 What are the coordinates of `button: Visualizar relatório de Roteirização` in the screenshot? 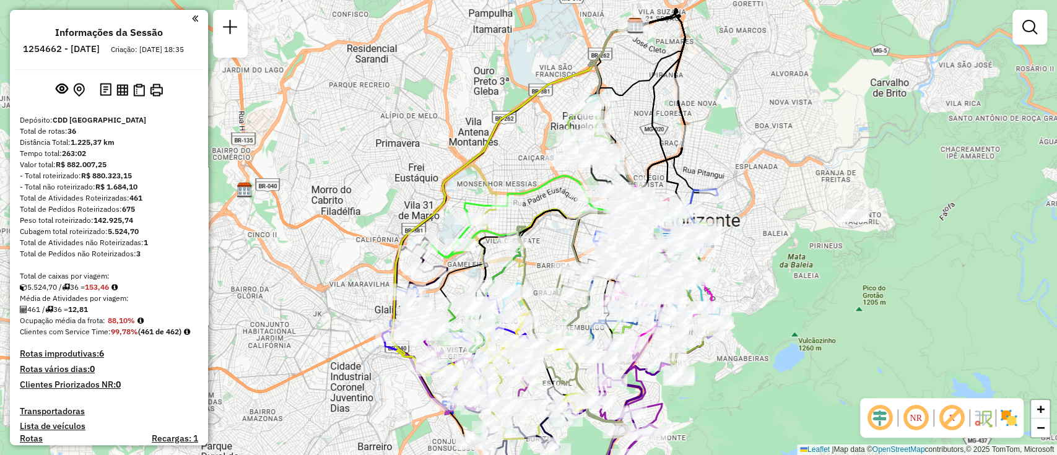 It's located at (122, 89).